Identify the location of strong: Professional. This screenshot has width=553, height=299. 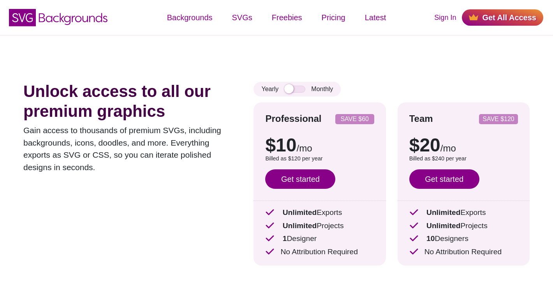
(293, 118).